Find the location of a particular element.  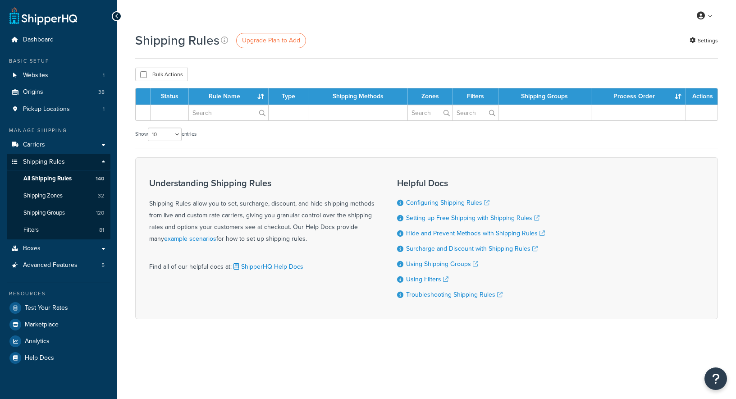

li: Boxes is located at coordinates (59, 248).